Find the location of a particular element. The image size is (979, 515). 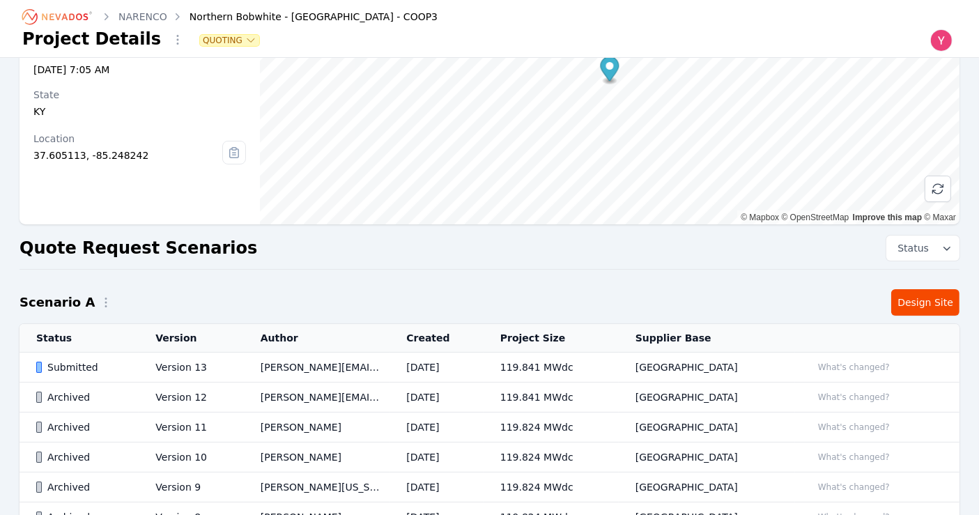

span: Status is located at coordinates (910, 248).